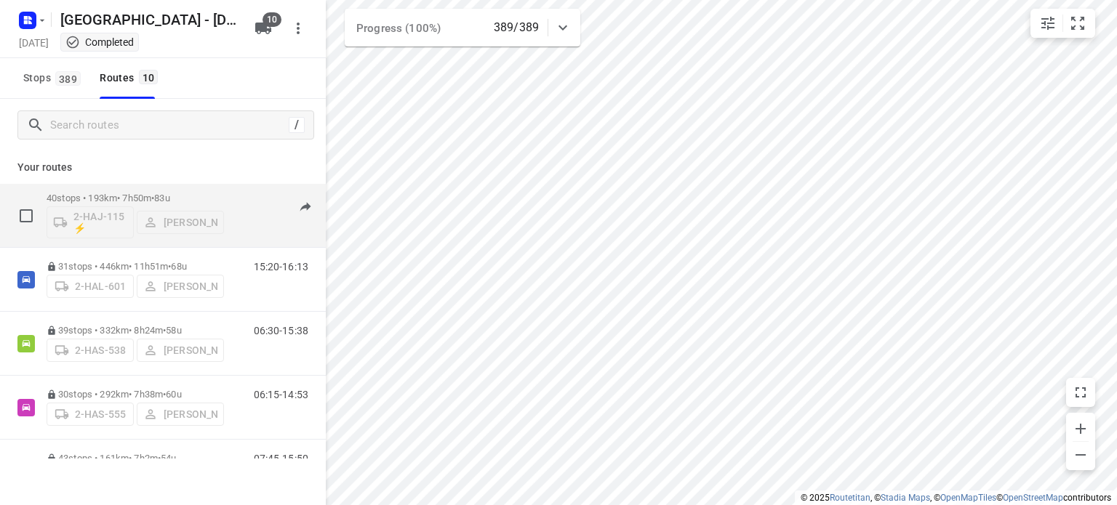 The image size is (1117, 505). Describe the element at coordinates (281, 267) in the screenshot. I see `p: 15:20-16:13` at that location.